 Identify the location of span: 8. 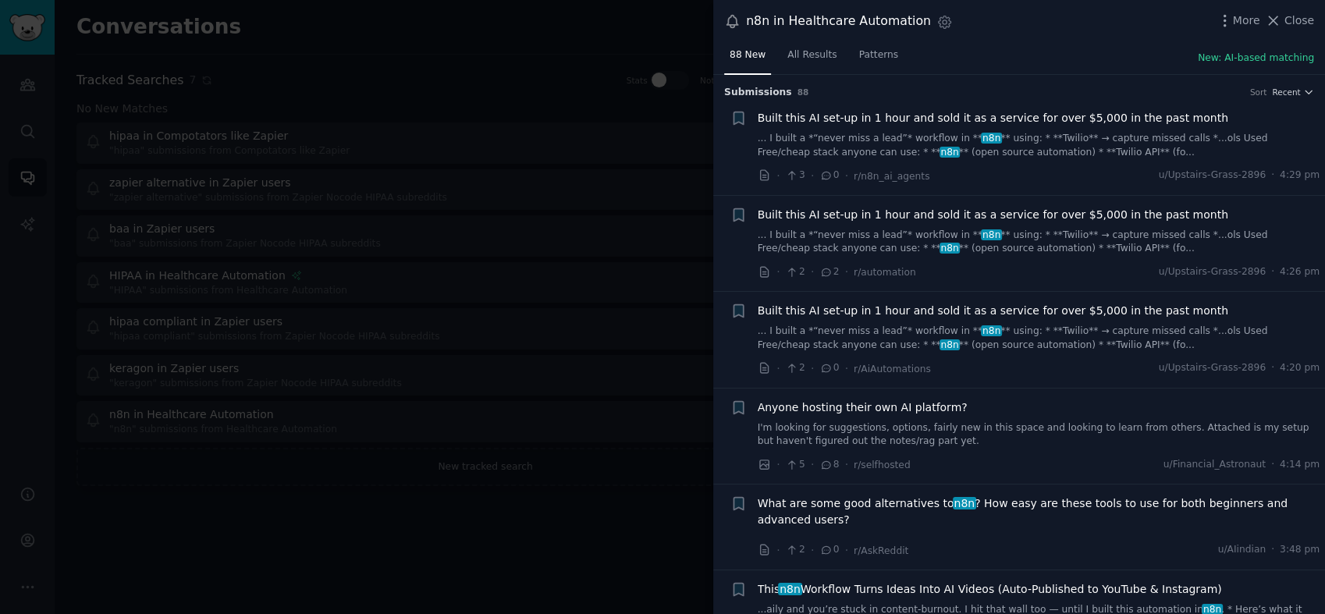
(829, 465).